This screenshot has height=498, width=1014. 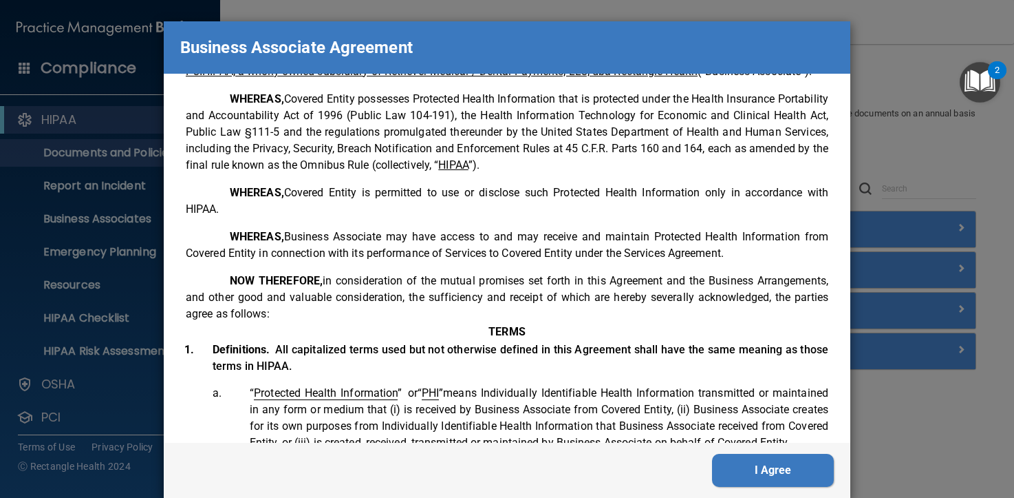 What do you see at coordinates (520, 357) in the screenshot?
I see `span: All capitalized terms used but not otherwise defined in this Agreement shall have the same meanin...` at bounding box center [520, 357].